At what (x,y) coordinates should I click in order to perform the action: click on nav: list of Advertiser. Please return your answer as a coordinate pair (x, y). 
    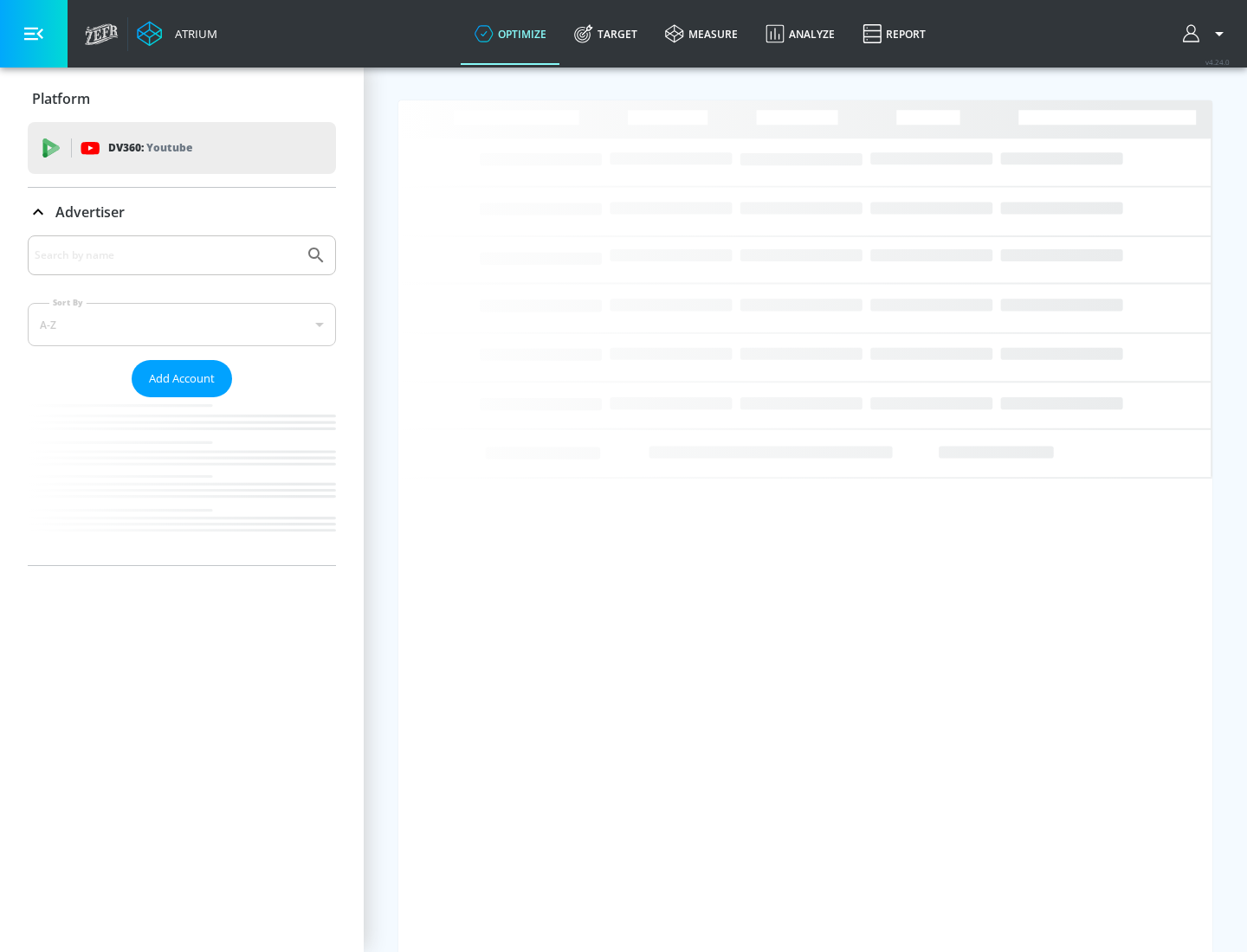
    Looking at the image, I should click on (182, 481).